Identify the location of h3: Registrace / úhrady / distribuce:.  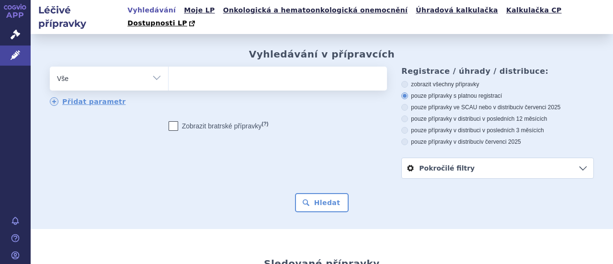
(498, 71).